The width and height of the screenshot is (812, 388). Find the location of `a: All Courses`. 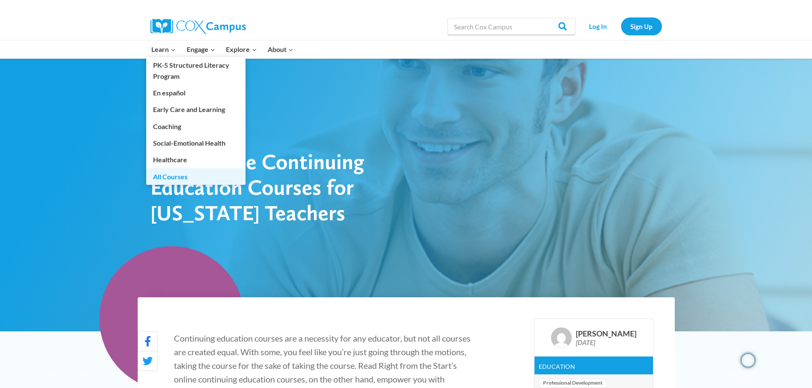

a: All Courses is located at coordinates (196, 176).